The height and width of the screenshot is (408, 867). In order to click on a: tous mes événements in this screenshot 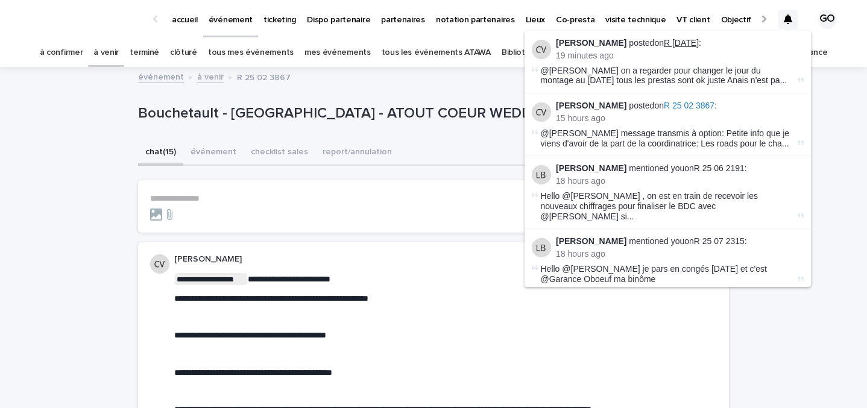, I will do `click(251, 52)`.